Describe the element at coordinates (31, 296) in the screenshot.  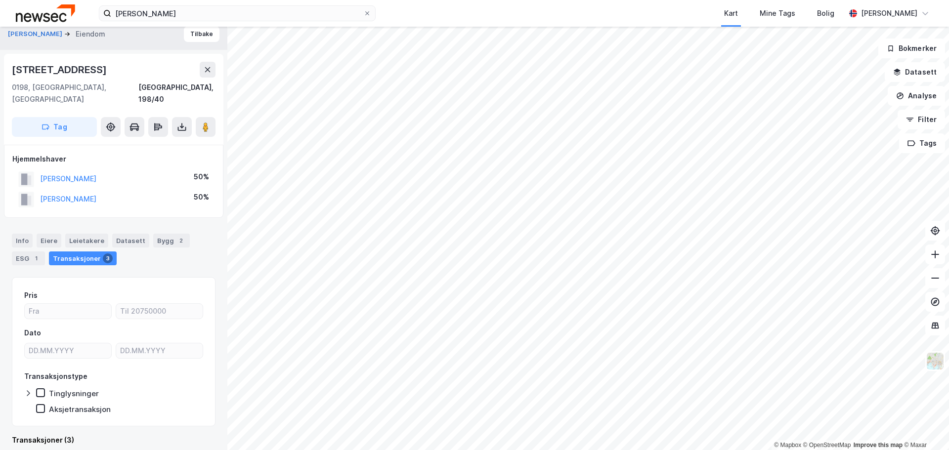
I see `div: Pris` at that location.